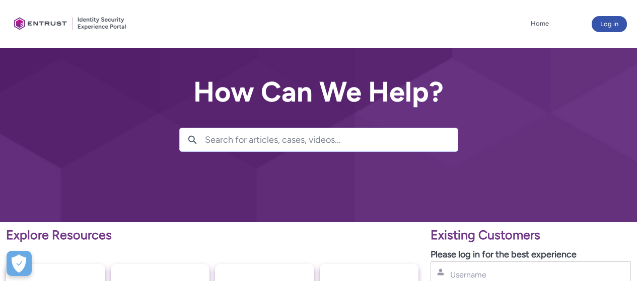 This screenshot has height=281, width=637. I want to click on p: Explore Resources, so click(212, 236).